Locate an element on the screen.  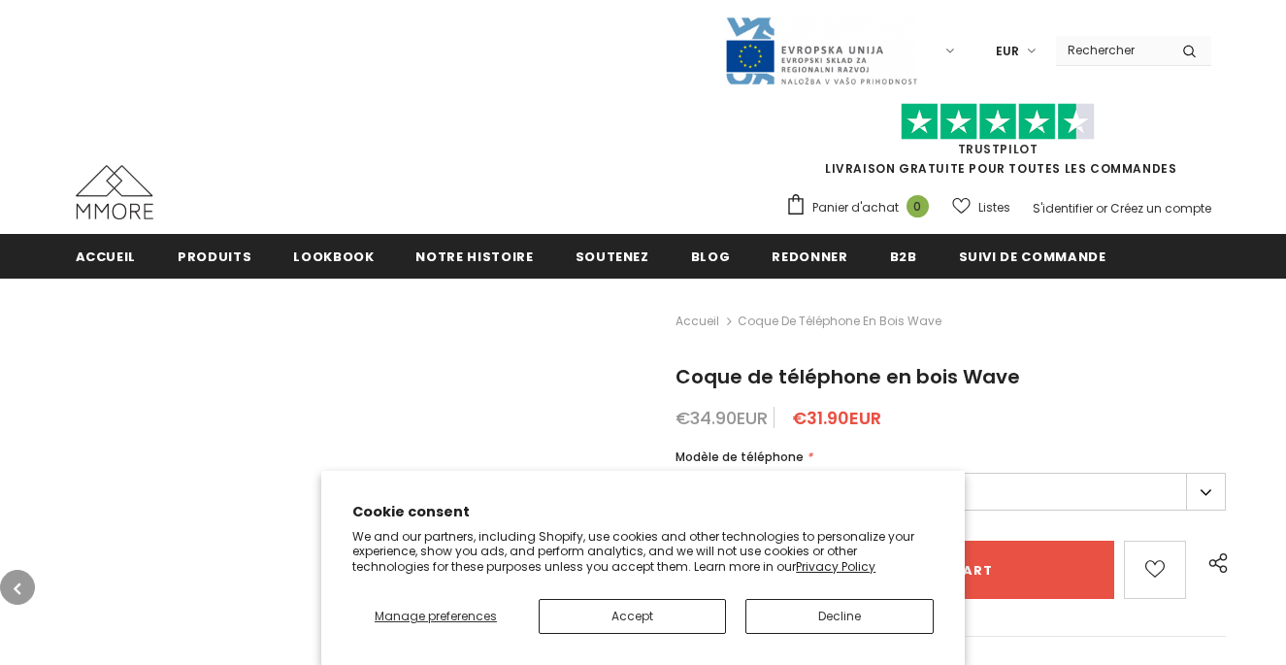
span: Produits is located at coordinates (215, 256).